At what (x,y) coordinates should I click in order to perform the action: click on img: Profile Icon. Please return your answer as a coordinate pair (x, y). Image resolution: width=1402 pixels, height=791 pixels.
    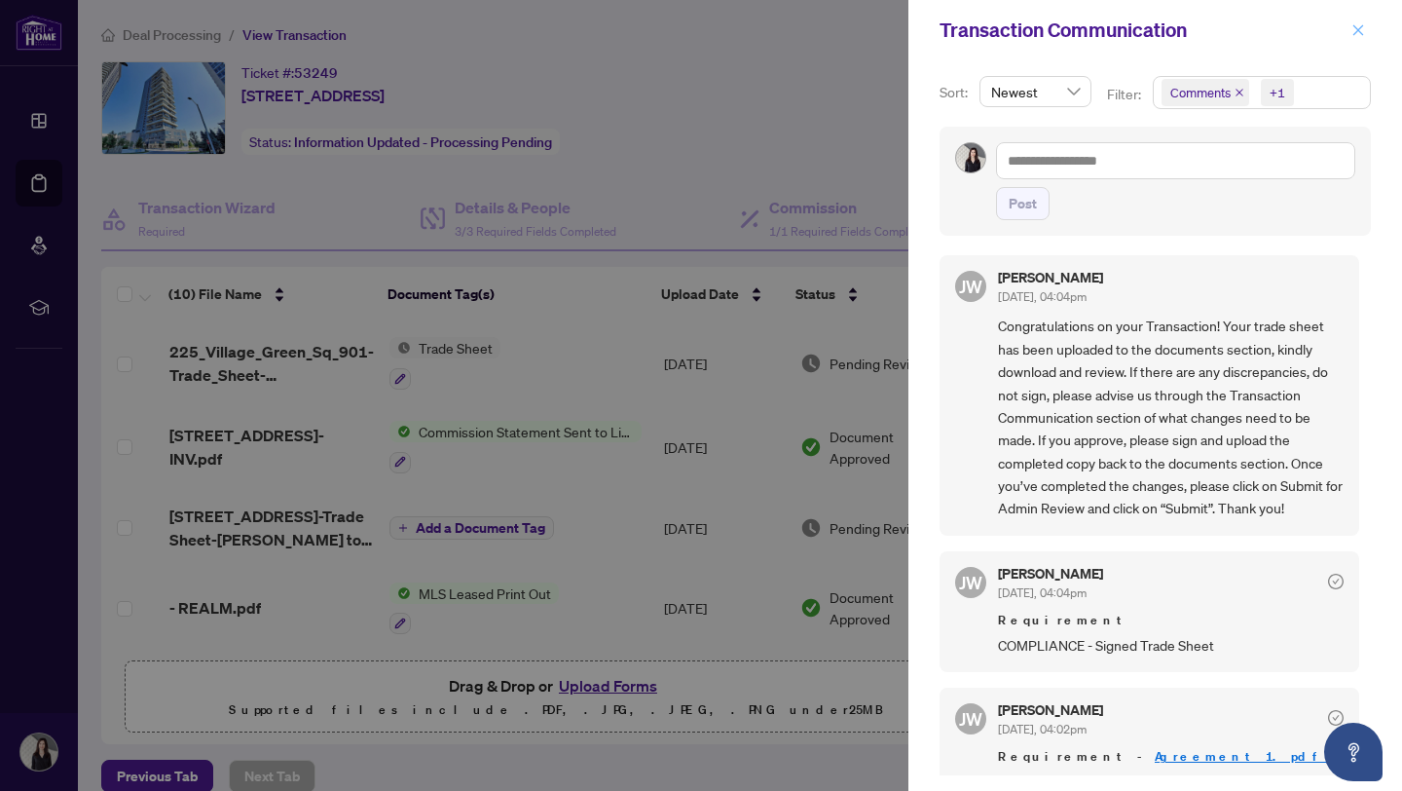
    Looking at the image, I should click on (971, 158).